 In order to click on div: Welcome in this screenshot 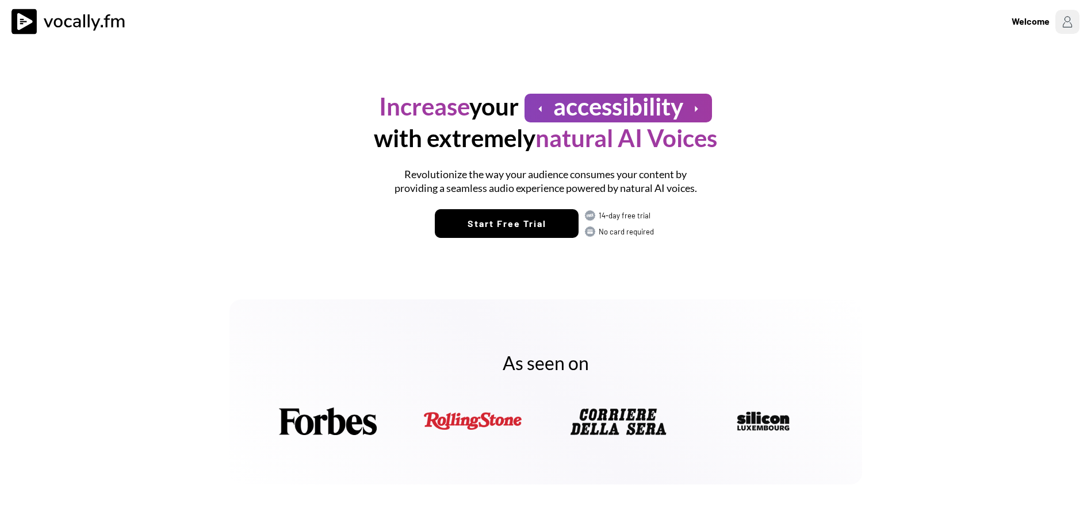, I will do `click(1030, 21)`.